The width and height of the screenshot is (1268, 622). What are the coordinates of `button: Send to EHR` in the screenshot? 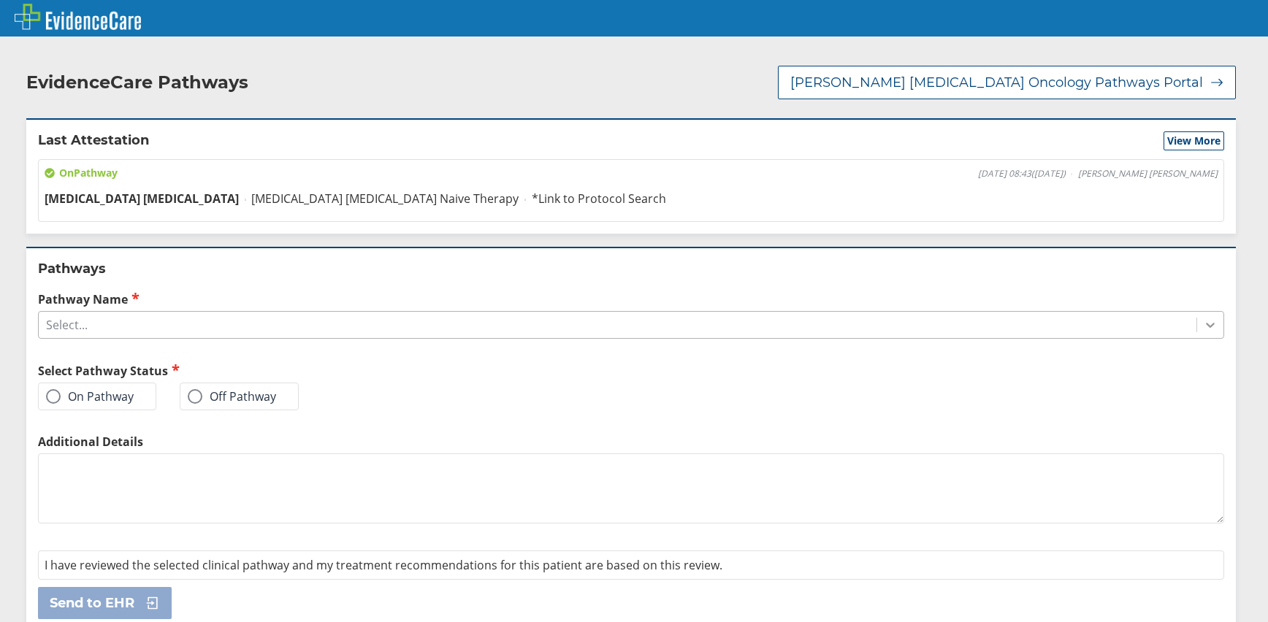 It's located at (104, 603).